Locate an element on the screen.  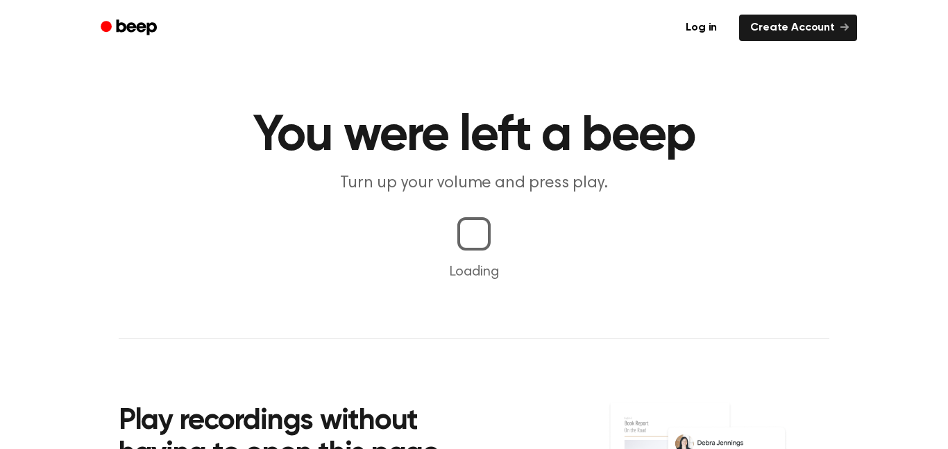
a: Log in is located at coordinates (701, 28).